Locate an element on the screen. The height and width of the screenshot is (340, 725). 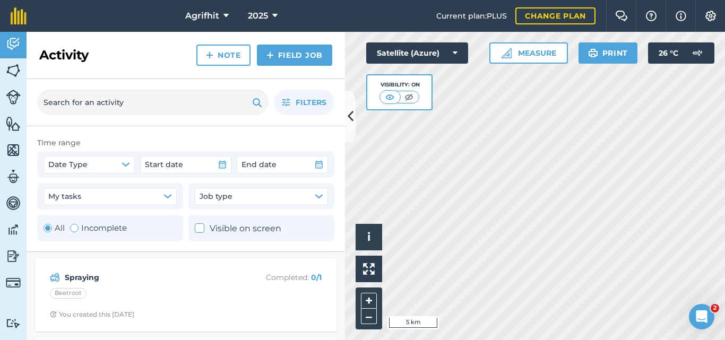
img: Ruler icon is located at coordinates (506, 53).